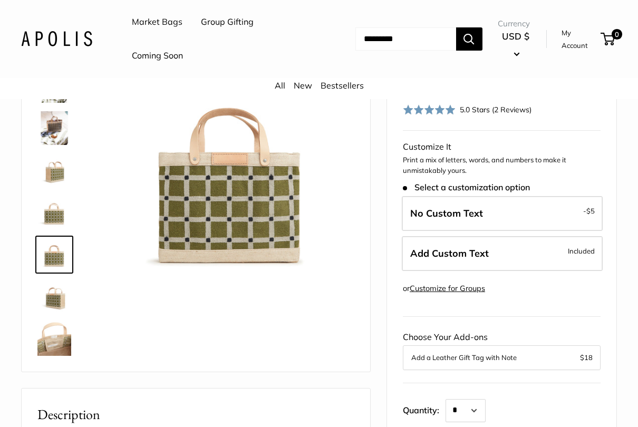 This screenshot has height=427, width=638. What do you see at coordinates (449, 253) in the screenshot?
I see `span: Add Custom Text` at bounding box center [449, 253].